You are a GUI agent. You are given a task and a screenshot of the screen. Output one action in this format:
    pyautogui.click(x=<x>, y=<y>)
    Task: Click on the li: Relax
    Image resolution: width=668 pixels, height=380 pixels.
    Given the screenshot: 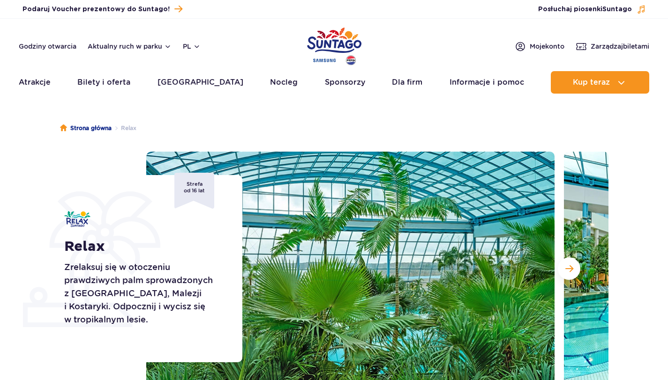 What is the action you would take?
    pyautogui.click(x=124, y=128)
    